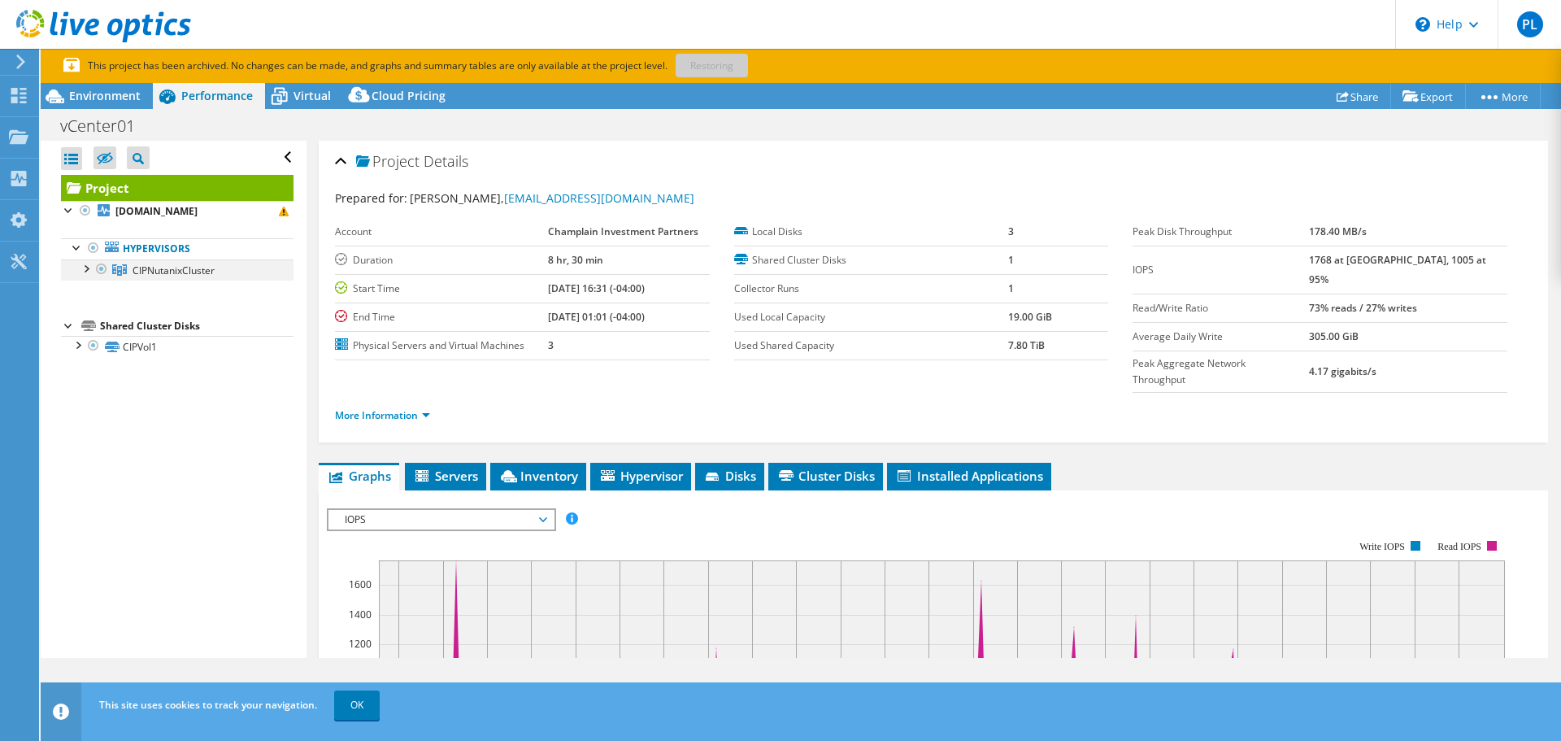  What do you see at coordinates (441, 260) in the screenshot?
I see `label: Duration` at bounding box center [441, 260].